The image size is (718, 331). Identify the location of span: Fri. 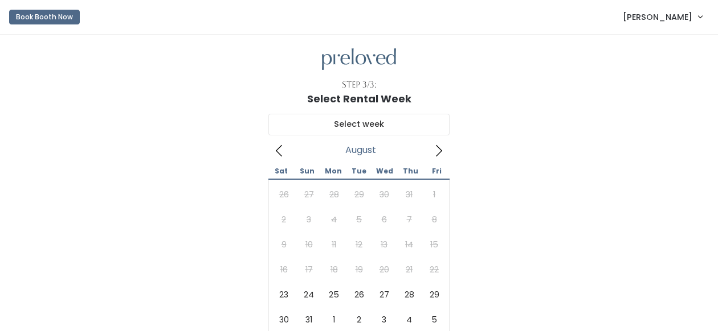
(436, 171).